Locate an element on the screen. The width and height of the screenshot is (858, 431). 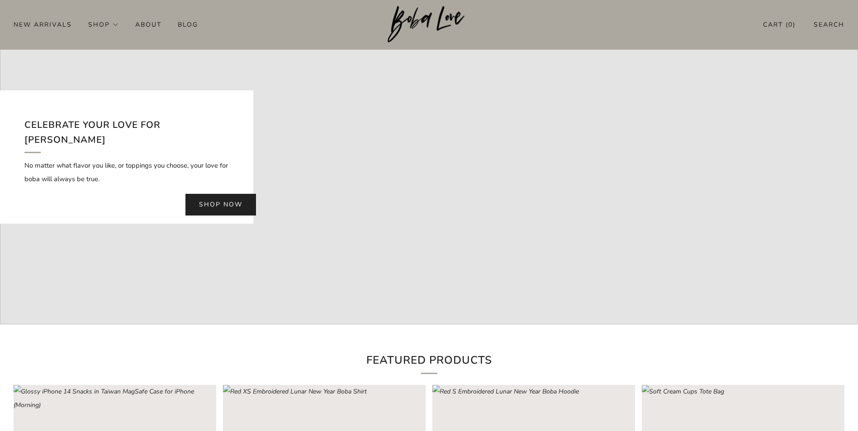
summary: Shop is located at coordinates (104, 24).